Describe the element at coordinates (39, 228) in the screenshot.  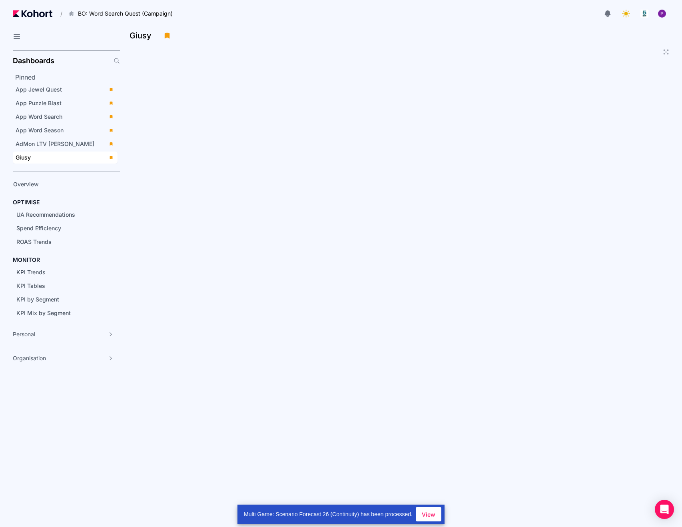
I see `span: Spend Efficiency` at that location.